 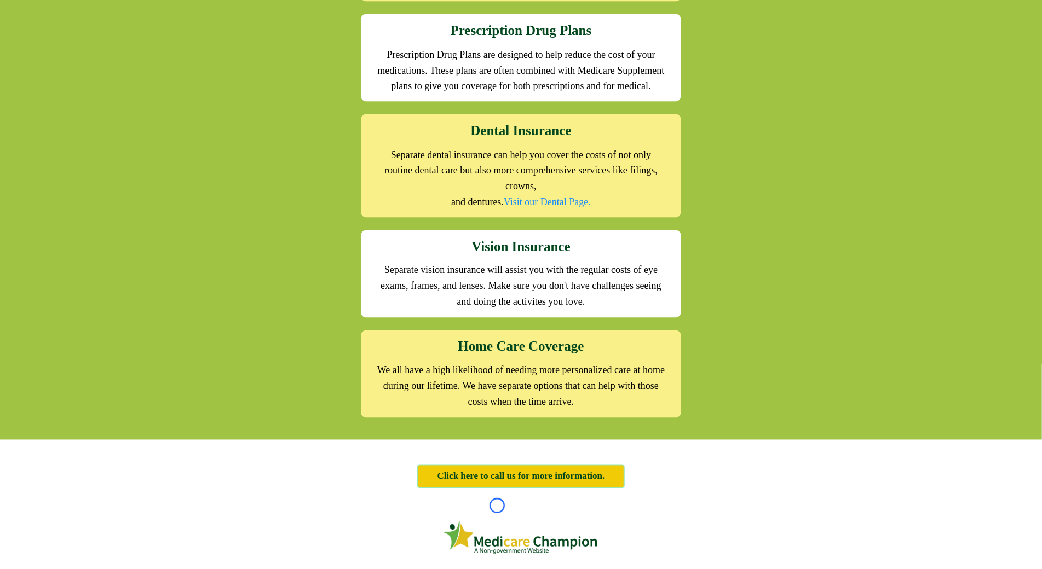 What do you see at coordinates (521, 346) in the screenshot?
I see `strong: Home Care Coverage` at bounding box center [521, 346].